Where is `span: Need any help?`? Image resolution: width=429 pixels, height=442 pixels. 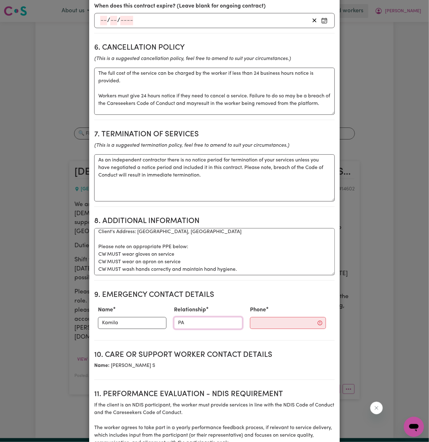 span: Need any help? is located at coordinates (21, 7).